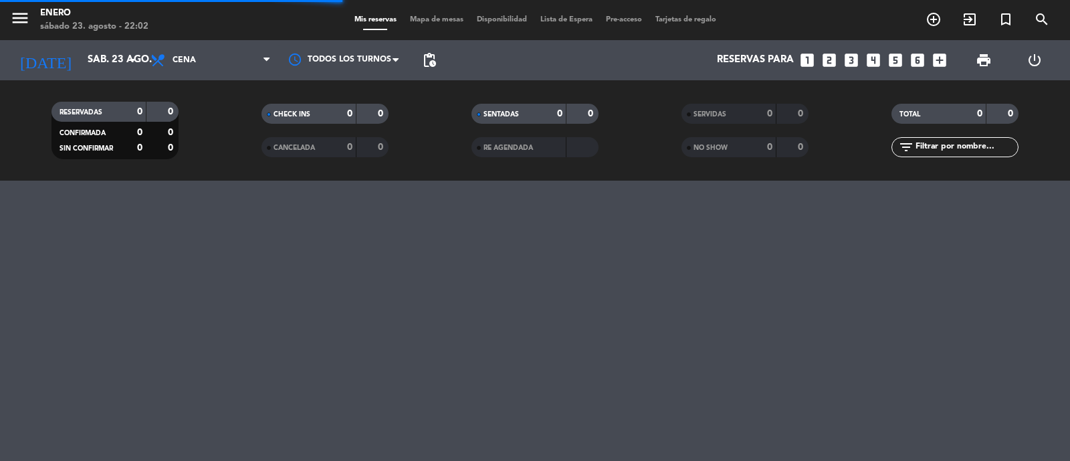  What do you see at coordinates (94, 27) in the screenshot?
I see `div: sábado 23. agosto - 22:02` at bounding box center [94, 27].